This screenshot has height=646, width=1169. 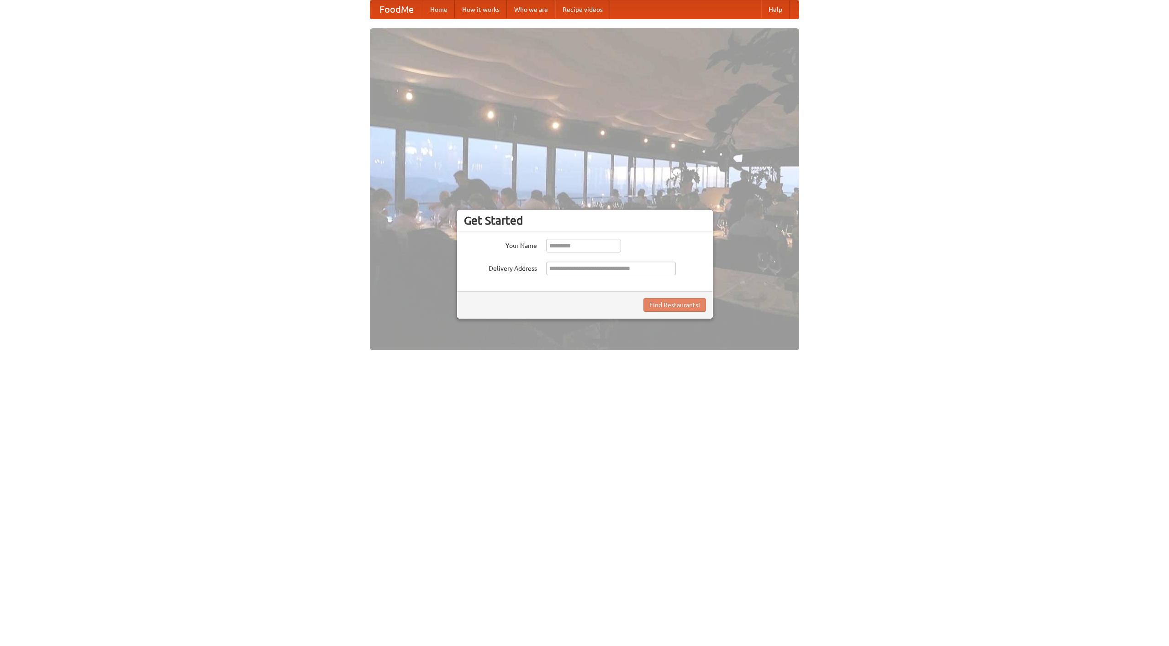 What do you see at coordinates (500, 267) in the screenshot?
I see `label: Delivery Address` at bounding box center [500, 267].